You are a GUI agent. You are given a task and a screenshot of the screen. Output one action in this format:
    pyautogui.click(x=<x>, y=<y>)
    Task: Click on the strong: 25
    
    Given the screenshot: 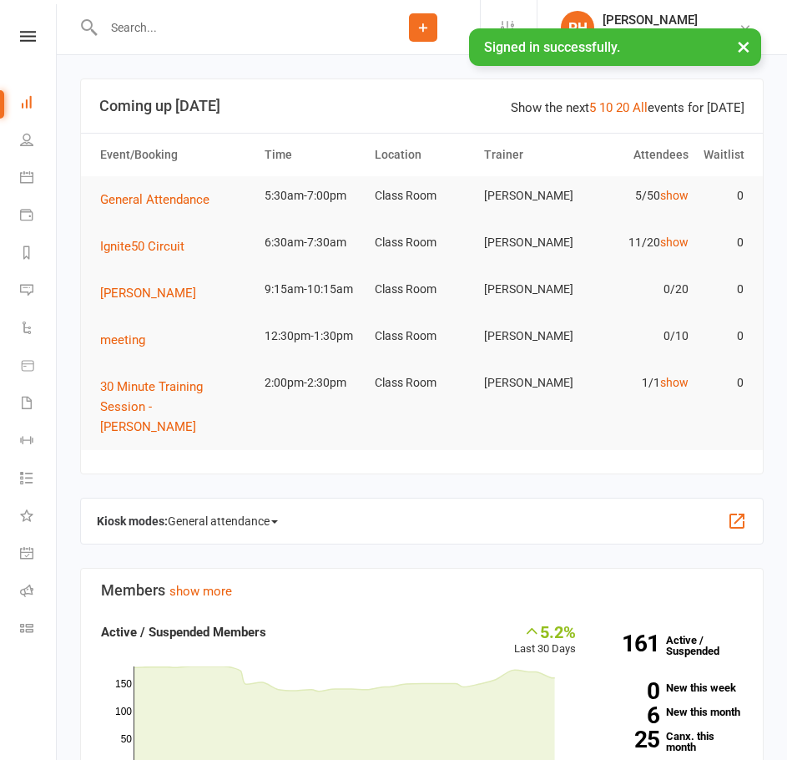 What is the action you would take?
    pyautogui.click(x=630, y=739)
    